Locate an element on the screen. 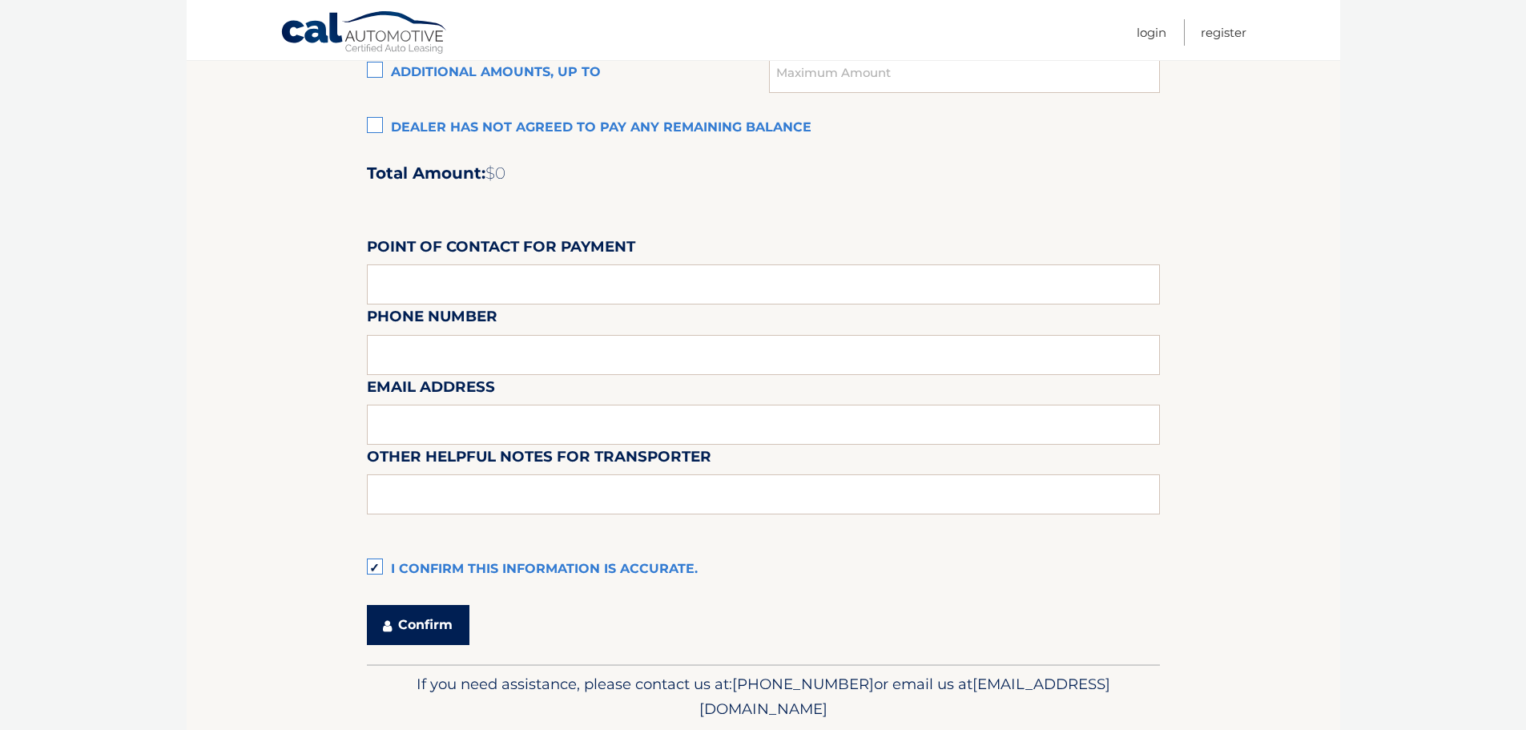 This screenshot has width=1526, height=730. p: If you need assistance, please contact us at: or email us at is located at coordinates (763, 697).